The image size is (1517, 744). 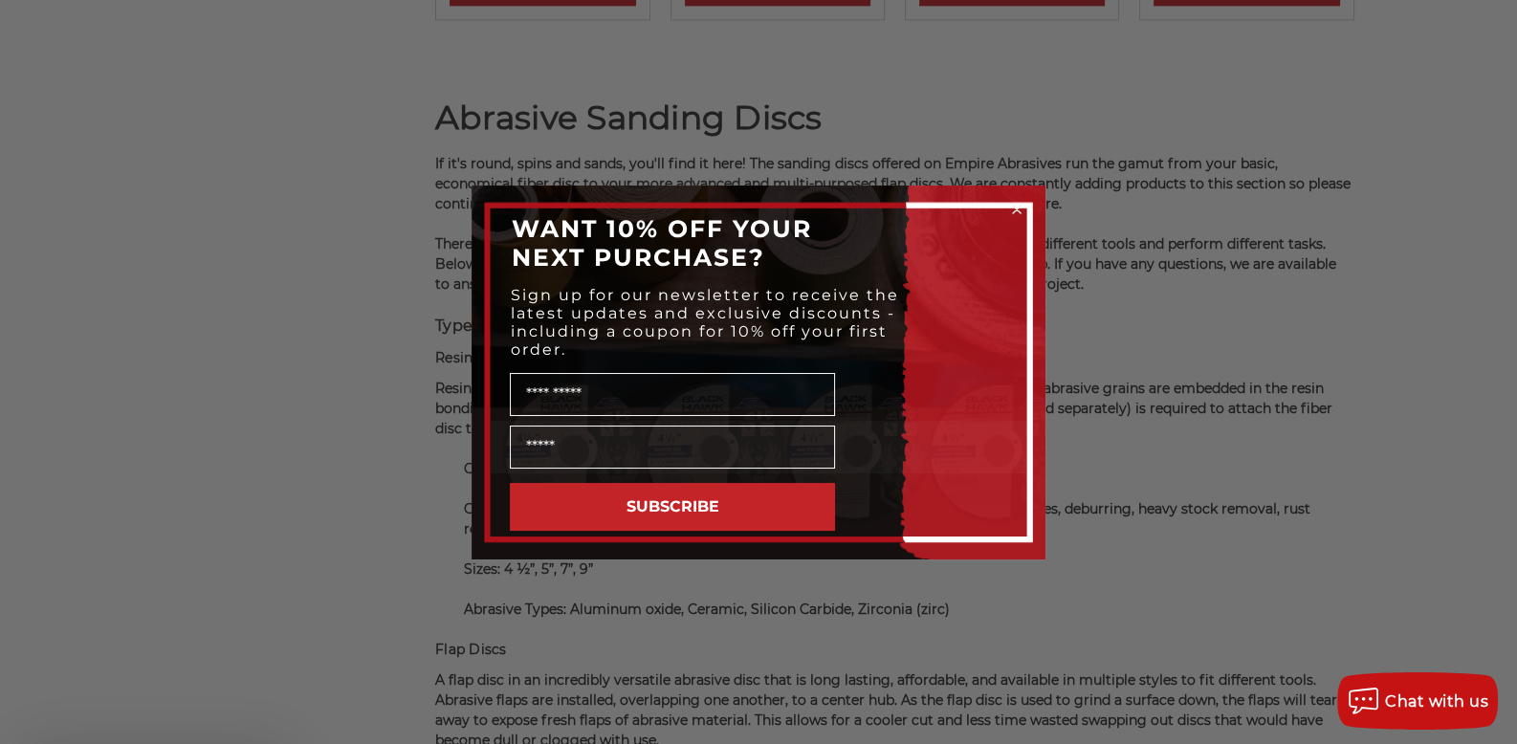 What do you see at coordinates (662, 243) in the screenshot?
I see `span: WANT 10% OFF YOUR NEXT PURCHASE?` at bounding box center [662, 243].